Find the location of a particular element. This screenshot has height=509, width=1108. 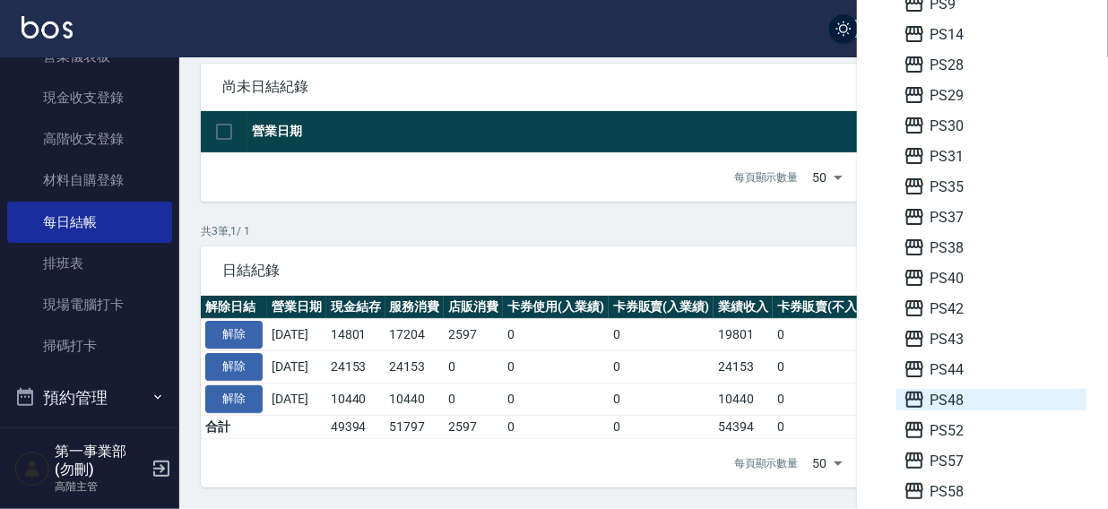

span: PS35 is located at coordinates (992, 187).